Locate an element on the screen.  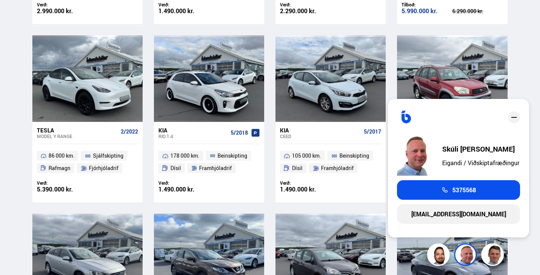
div: 5.990.000 kr. is located at coordinates (427, 11).